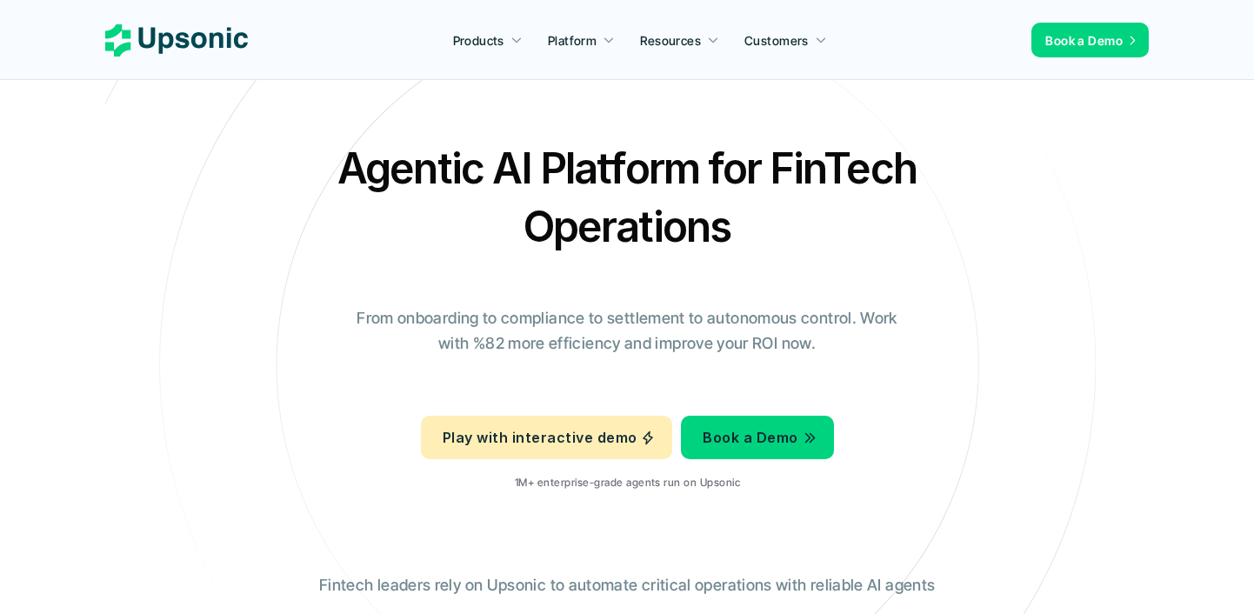 Image resolution: width=1254 pixels, height=614 pixels. Describe the element at coordinates (539, 437) in the screenshot. I see `p: Play with interactive demo` at that location.